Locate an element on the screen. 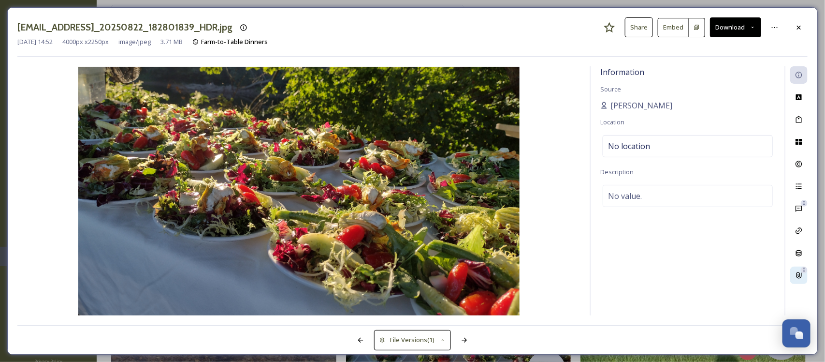  button: Share is located at coordinates (639, 27).